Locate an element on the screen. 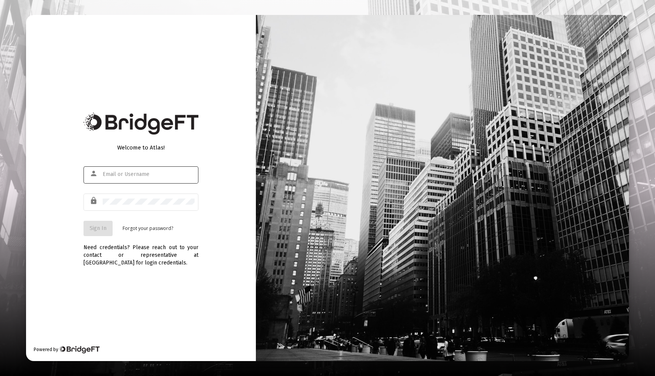  div: Powered by is located at coordinates (66, 349).